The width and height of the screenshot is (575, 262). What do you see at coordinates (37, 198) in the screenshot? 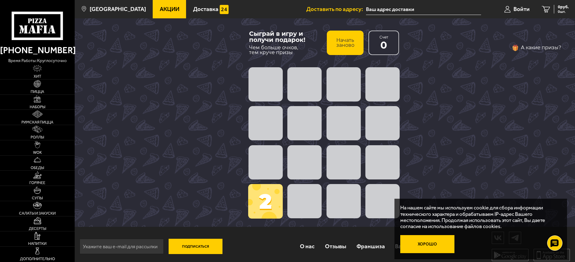
I see `span: Супы` at bounding box center [37, 198].